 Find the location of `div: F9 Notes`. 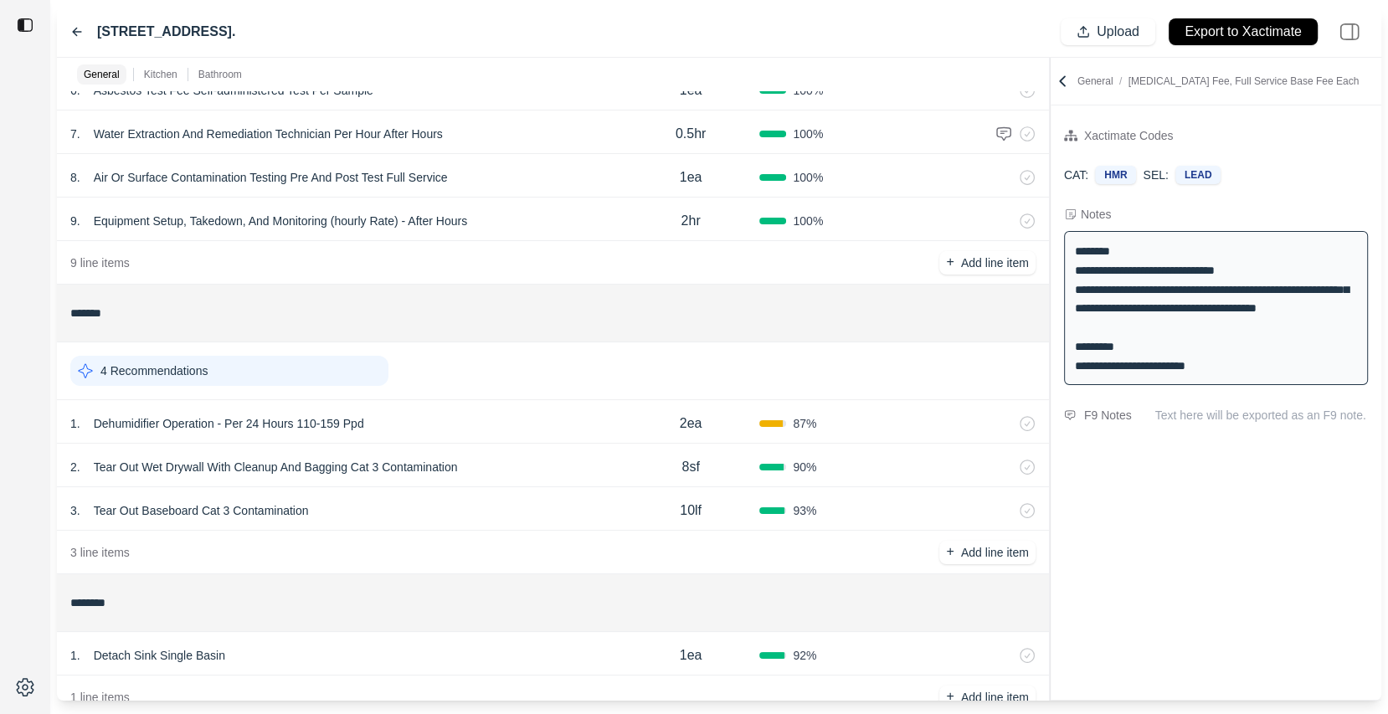

div: F9 Notes is located at coordinates (1107, 415).